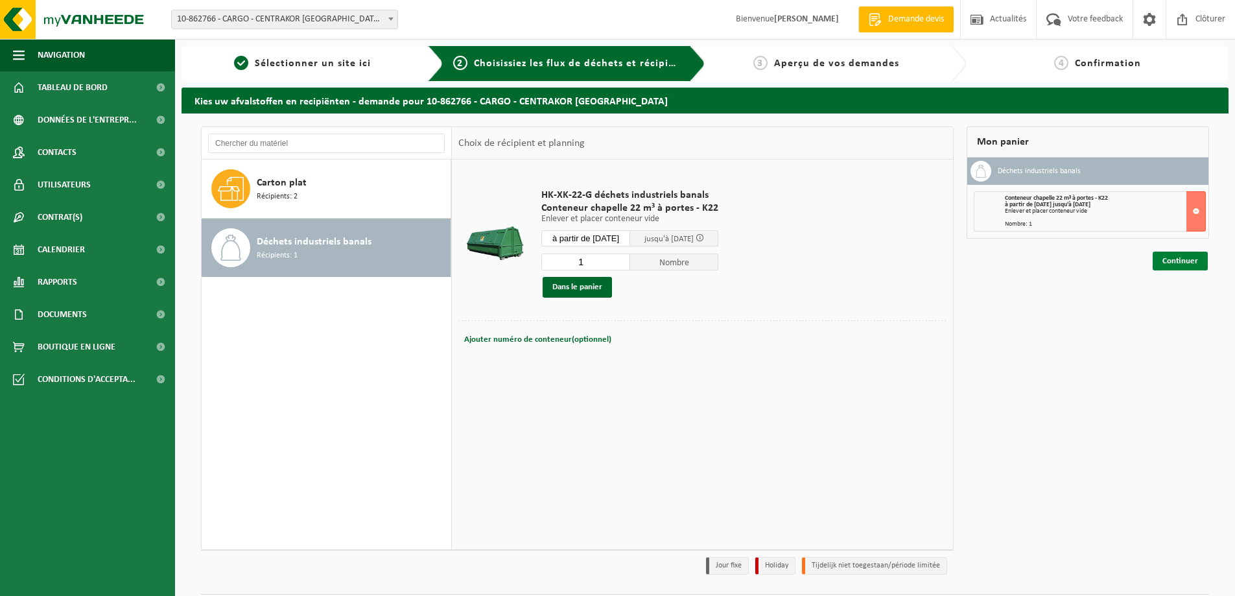 The height and width of the screenshot is (596, 1235). I want to click on span: Tableau de bord, so click(73, 88).